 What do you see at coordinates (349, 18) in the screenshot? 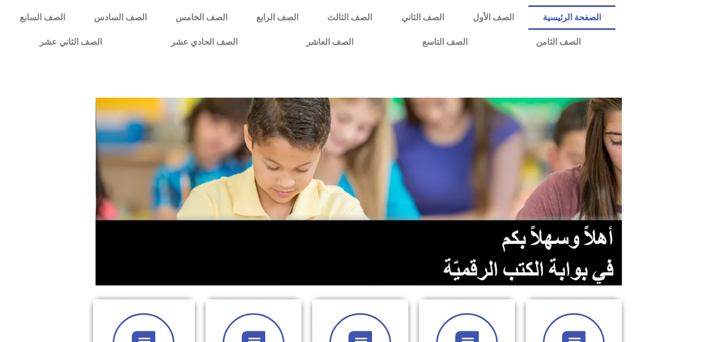
I see `a: الصف الثالث` at bounding box center [349, 18].